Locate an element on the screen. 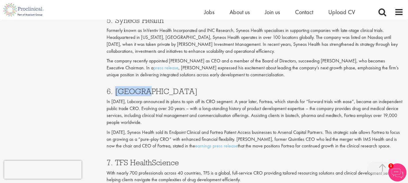 The width and height of the screenshot is (408, 183). a: Upload CV is located at coordinates (342, 12).